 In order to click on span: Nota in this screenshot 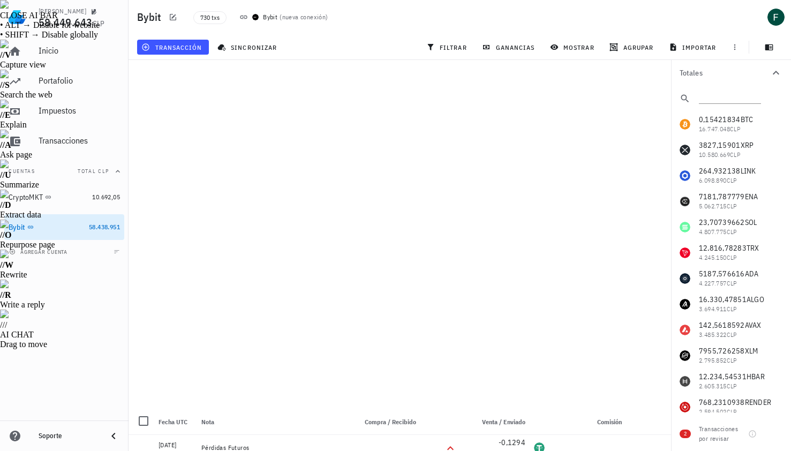, I will do `click(208, 421)`.